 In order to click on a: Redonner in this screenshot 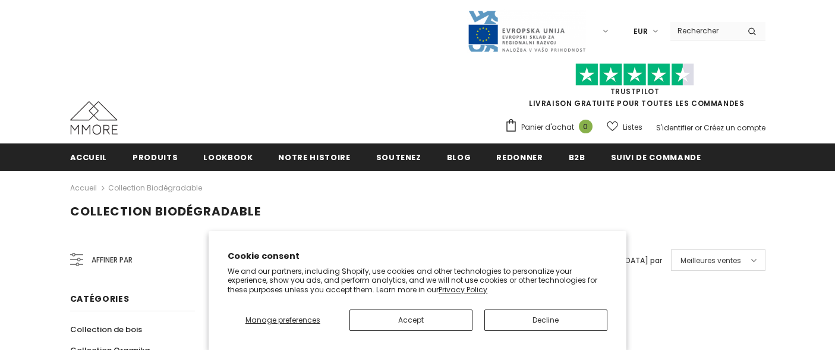, I will do `click(520, 156)`.